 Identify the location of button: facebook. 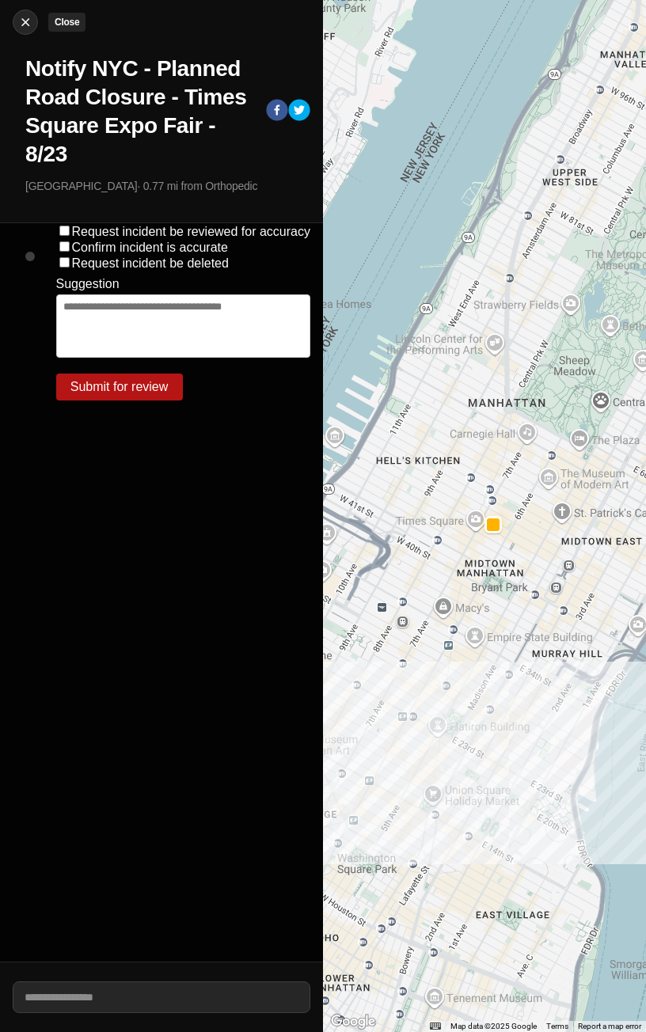
(277, 112).